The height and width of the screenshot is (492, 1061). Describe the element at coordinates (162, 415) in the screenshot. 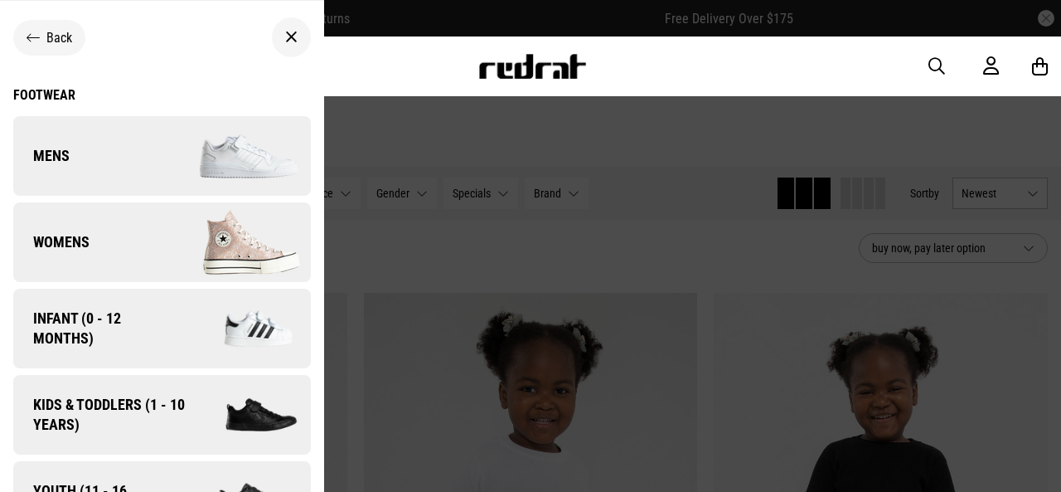

I see `a: Kids & Toddlers (1 - 10 years) Company` at that location.